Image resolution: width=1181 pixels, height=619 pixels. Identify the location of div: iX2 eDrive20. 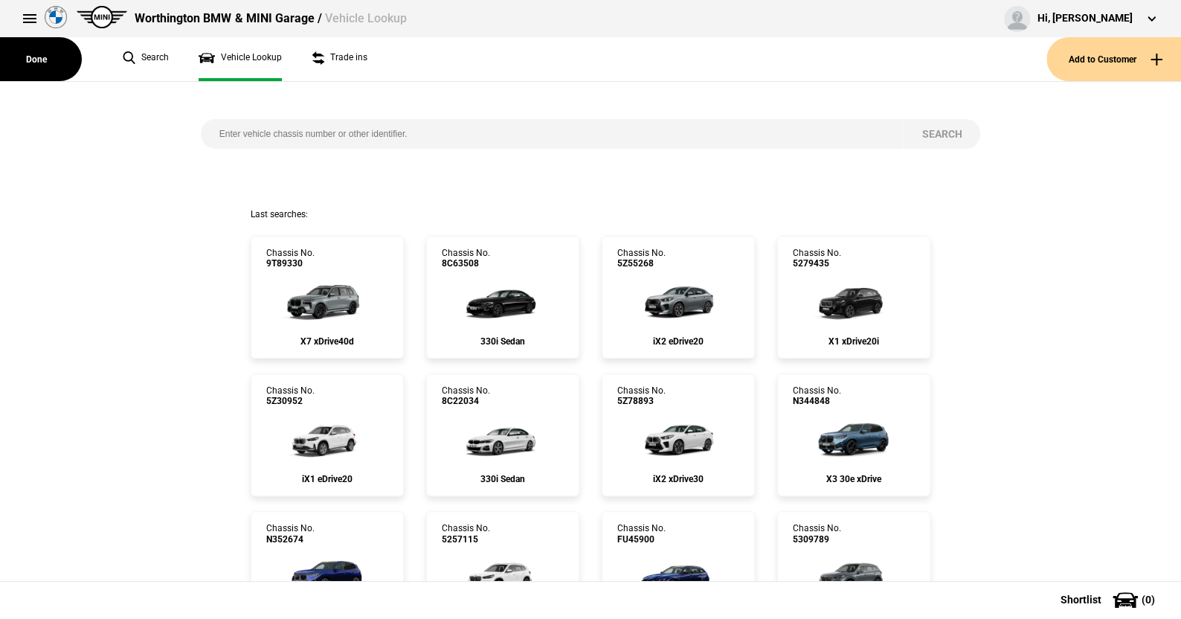
(678, 341).